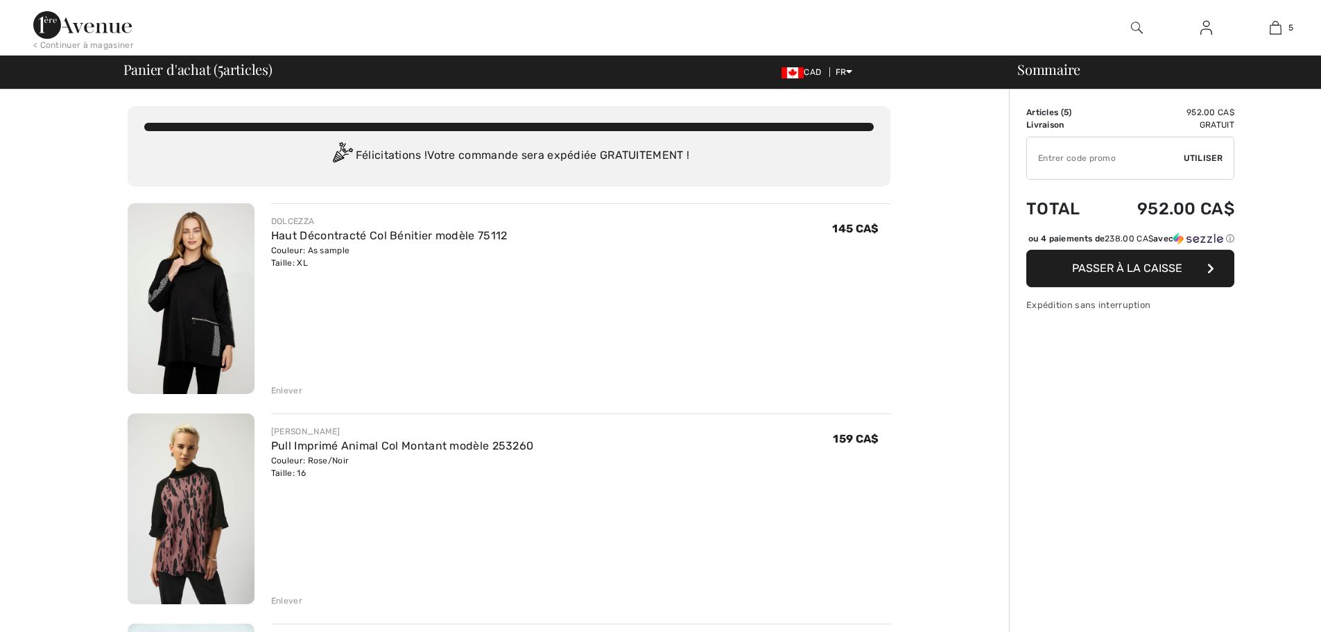  Describe the element at coordinates (389, 221) in the screenshot. I see `div: DOLCEZZA` at that location.